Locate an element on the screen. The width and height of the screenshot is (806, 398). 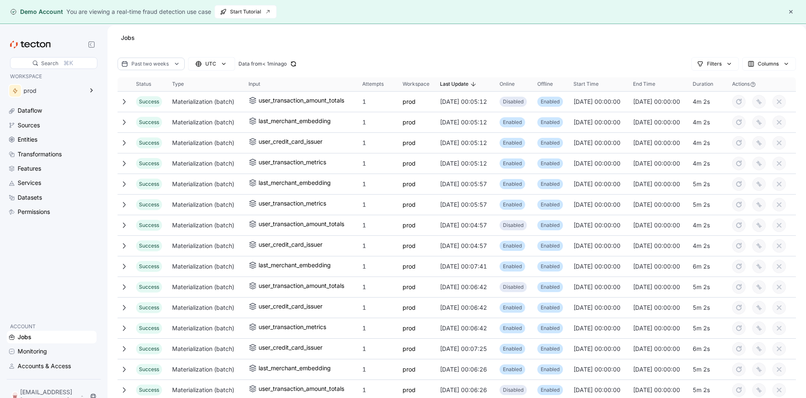
span: Start Time is located at coordinates (586, 84).